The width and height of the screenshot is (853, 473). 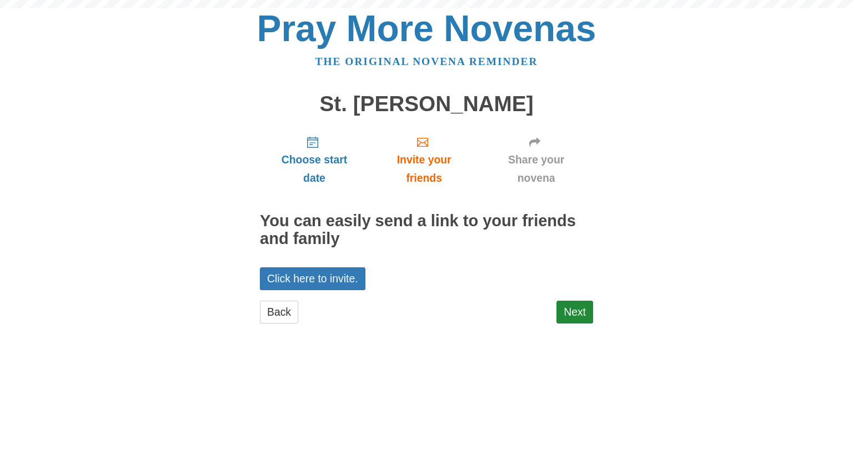 What do you see at coordinates (575, 312) in the screenshot?
I see `a: Next` at bounding box center [575, 312].